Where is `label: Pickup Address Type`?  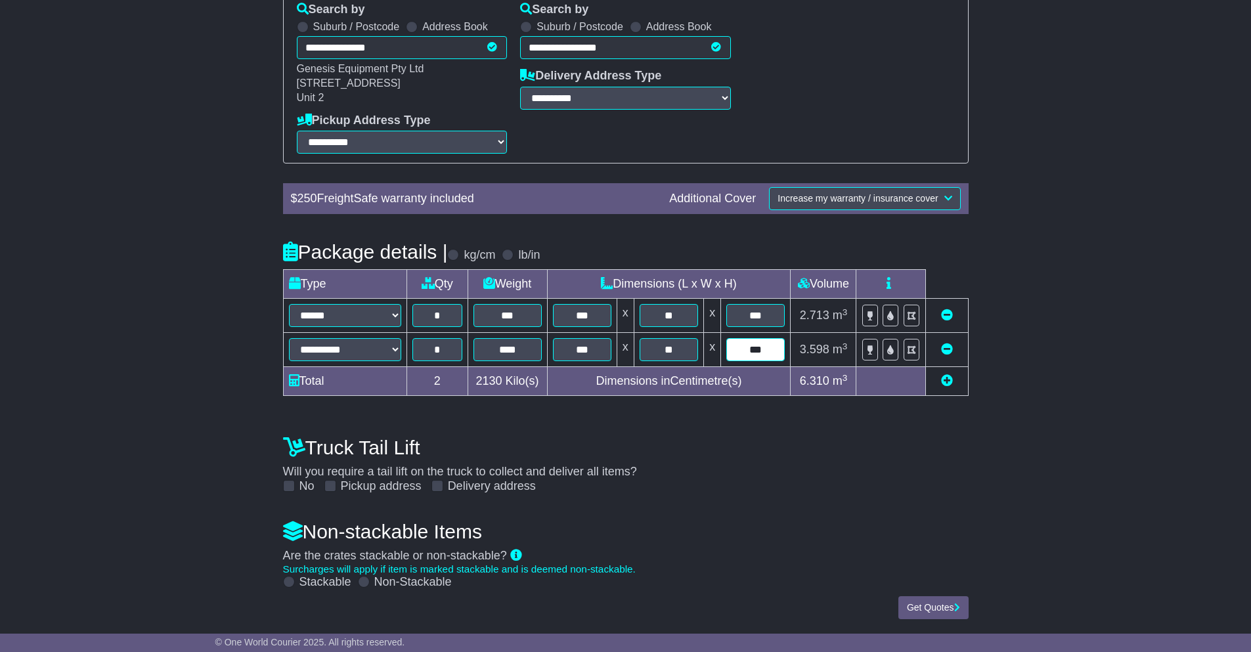 label: Pickup Address Type is located at coordinates (364, 121).